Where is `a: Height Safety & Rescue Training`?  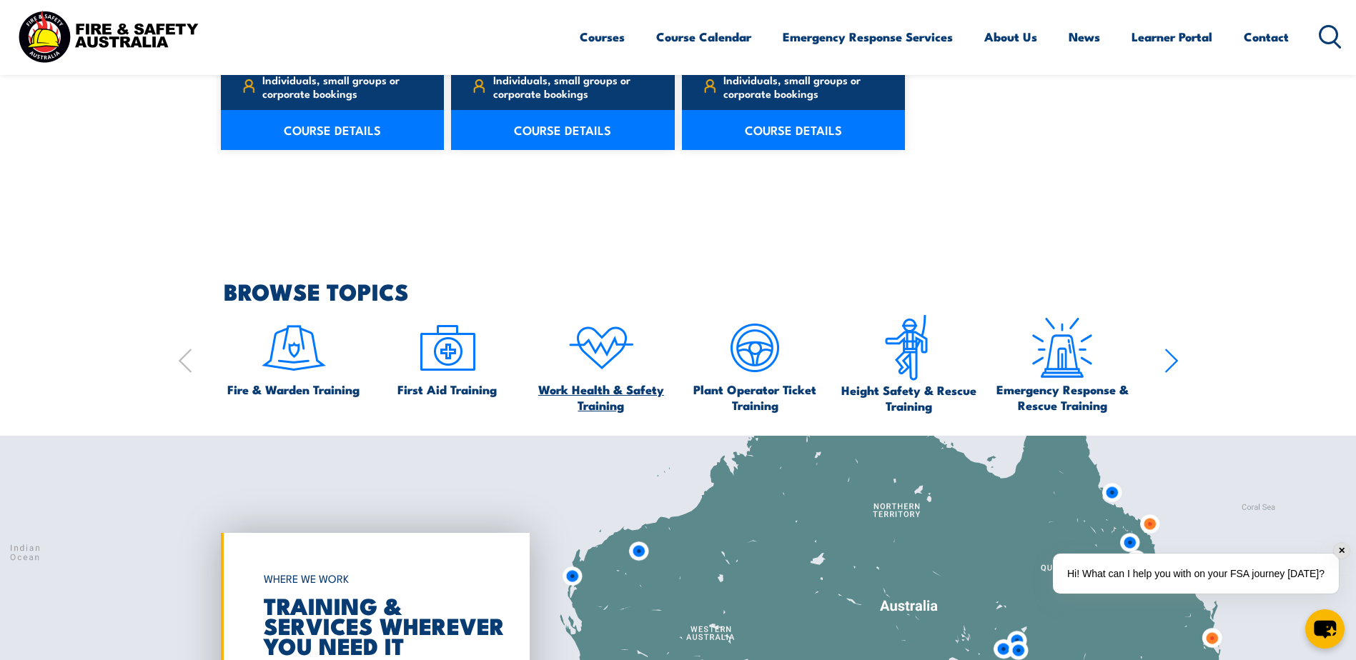
a: Height Safety & Rescue Training is located at coordinates (909, 364).